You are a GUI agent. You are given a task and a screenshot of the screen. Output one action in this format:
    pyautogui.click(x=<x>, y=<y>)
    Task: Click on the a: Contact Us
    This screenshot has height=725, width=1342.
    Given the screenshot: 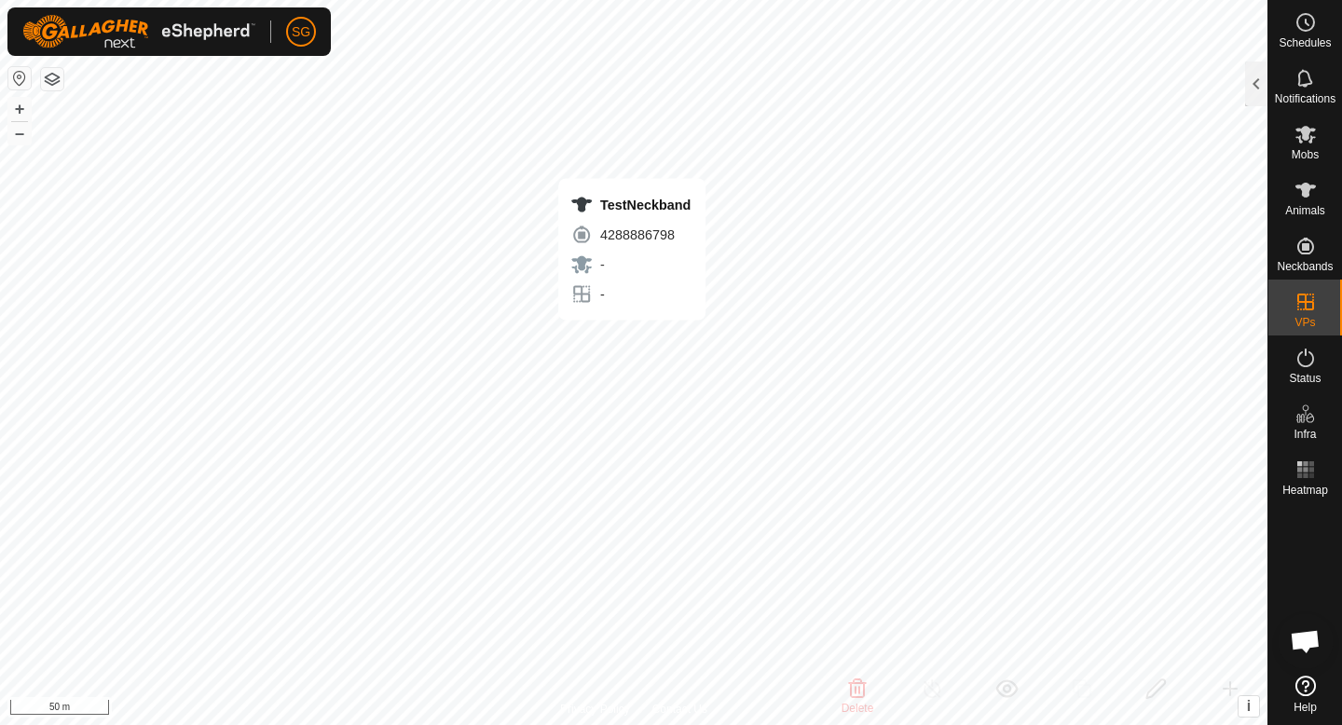 What is the action you would take?
    pyautogui.click(x=679, y=709)
    